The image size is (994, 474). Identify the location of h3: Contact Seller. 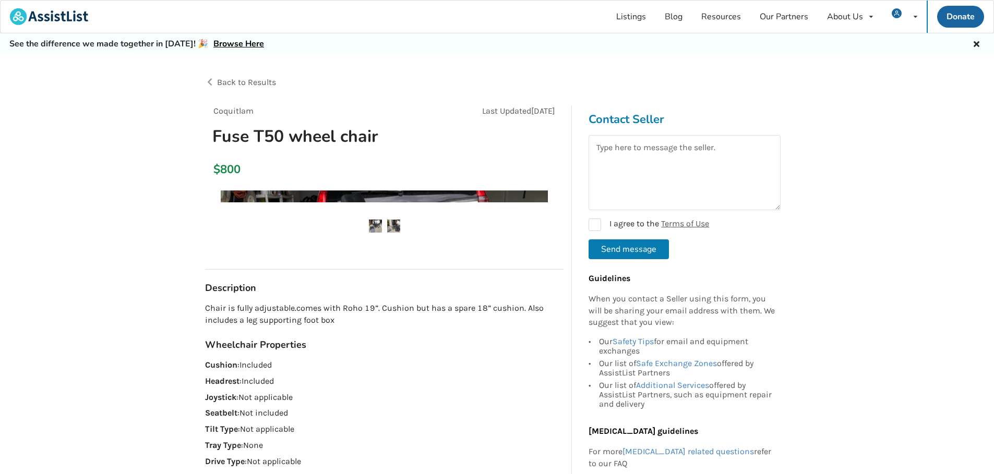
(685, 120).